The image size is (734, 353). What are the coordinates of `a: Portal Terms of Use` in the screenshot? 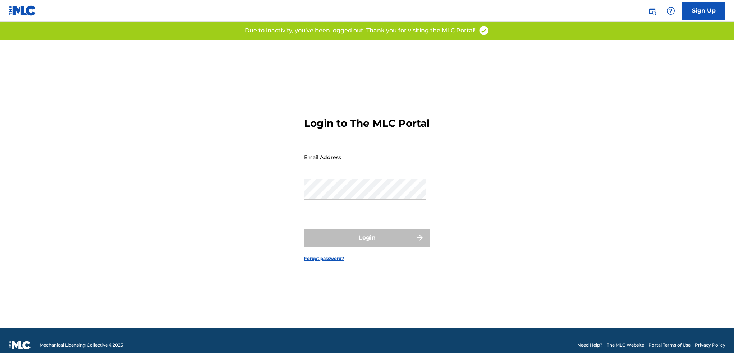 It's located at (670, 346).